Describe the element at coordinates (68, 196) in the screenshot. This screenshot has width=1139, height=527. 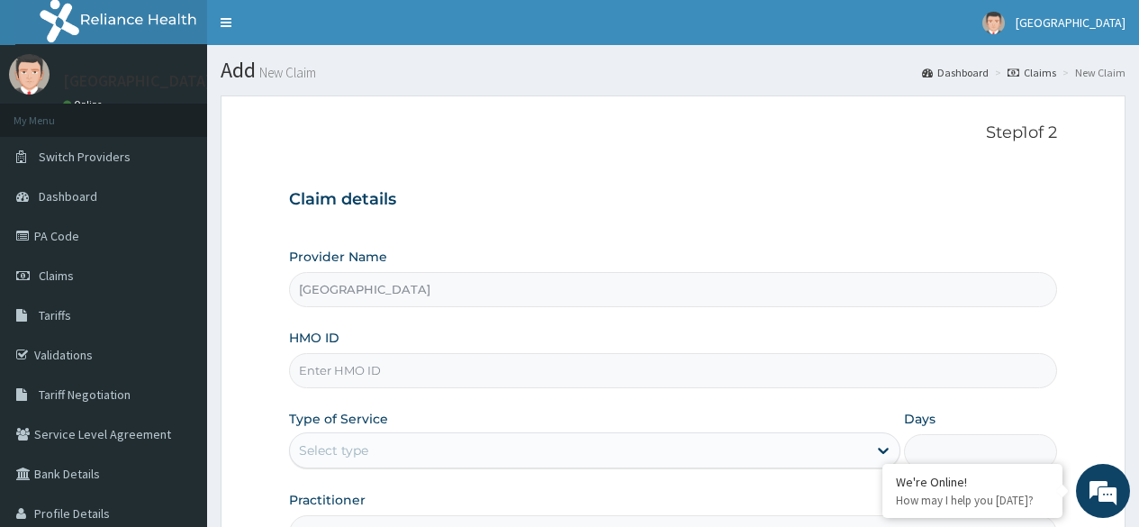
I see `span: Dashboard` at that location.